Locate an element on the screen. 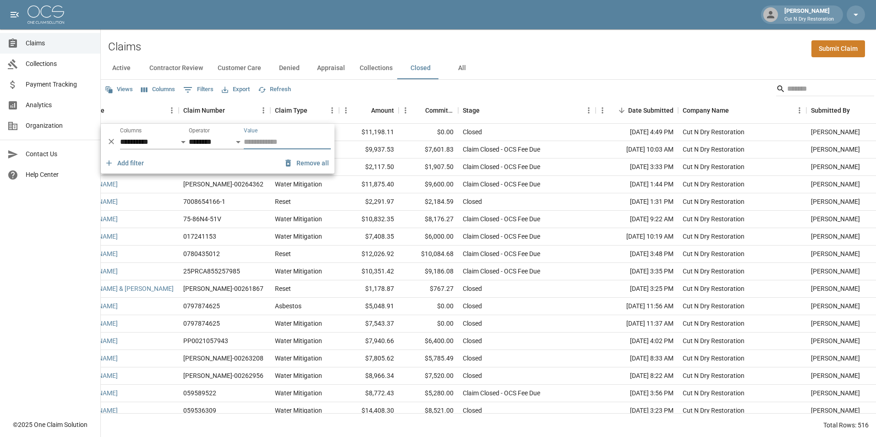 The width and height of the screenshot is (876, 437). div: $11,198.11 is located at coordinates (369, 132).